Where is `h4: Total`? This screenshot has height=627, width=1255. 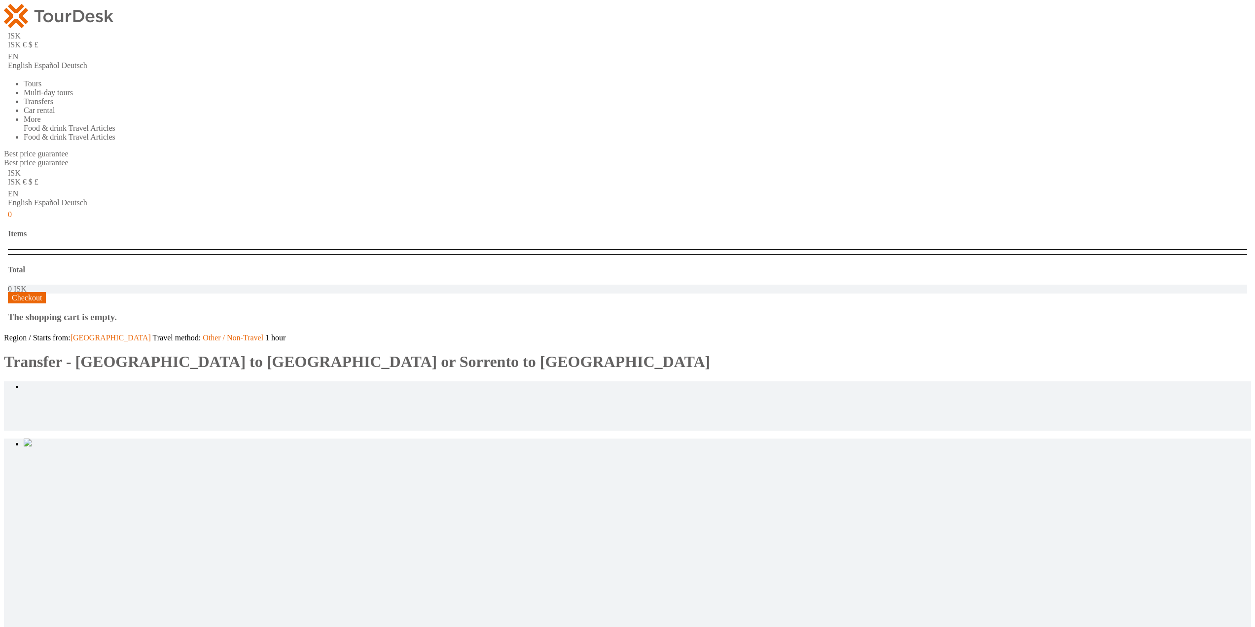 h4: Total is located at coordinates (627, 270).